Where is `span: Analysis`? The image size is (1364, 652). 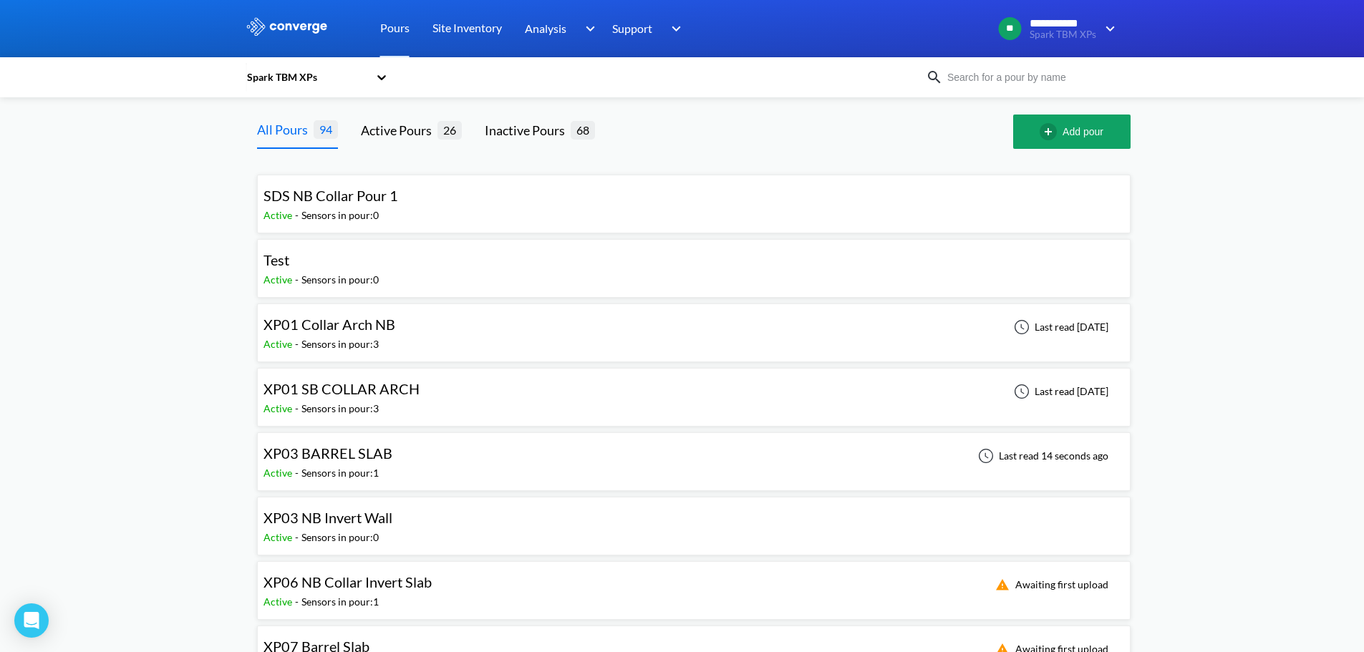 span: Analysis is located at coordinates (546, 28).